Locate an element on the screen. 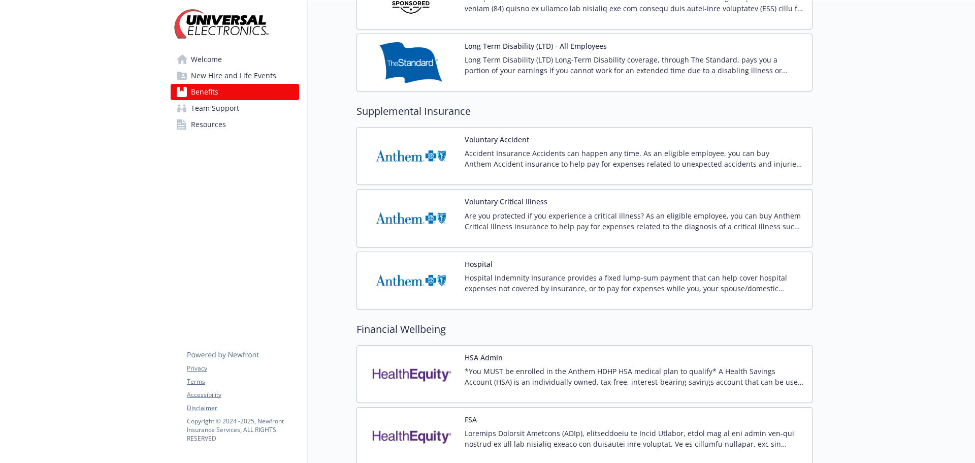  span: Team Support is located at coordinates (215, 108).